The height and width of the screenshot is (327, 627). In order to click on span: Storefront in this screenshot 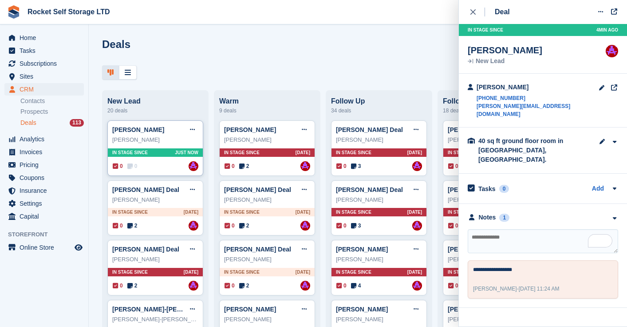, I will do `click(48, 234)`.